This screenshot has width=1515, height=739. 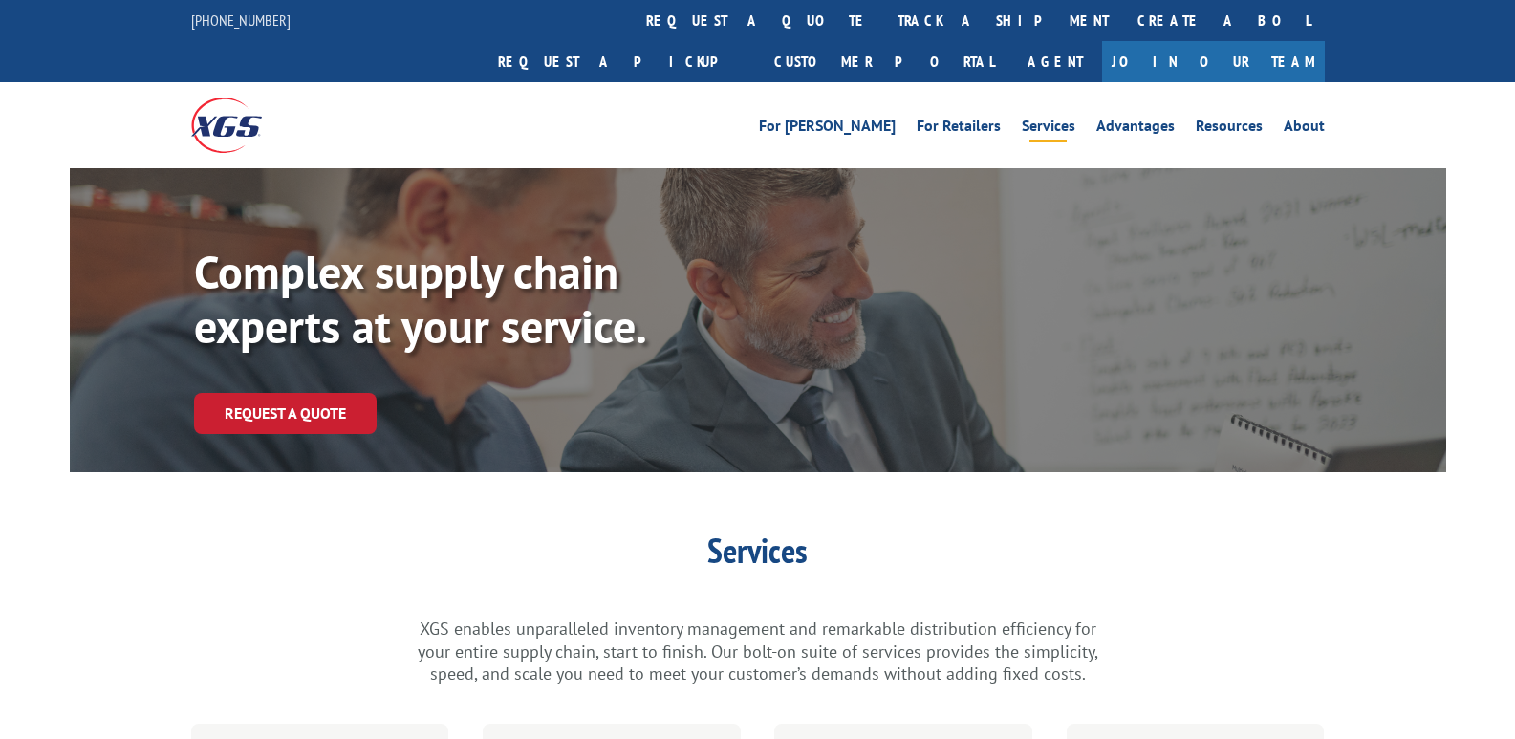 What do you see at coordinates (1048, 129) in the screenshot?
I see `a: Services` at bounding box center [1048, 129].